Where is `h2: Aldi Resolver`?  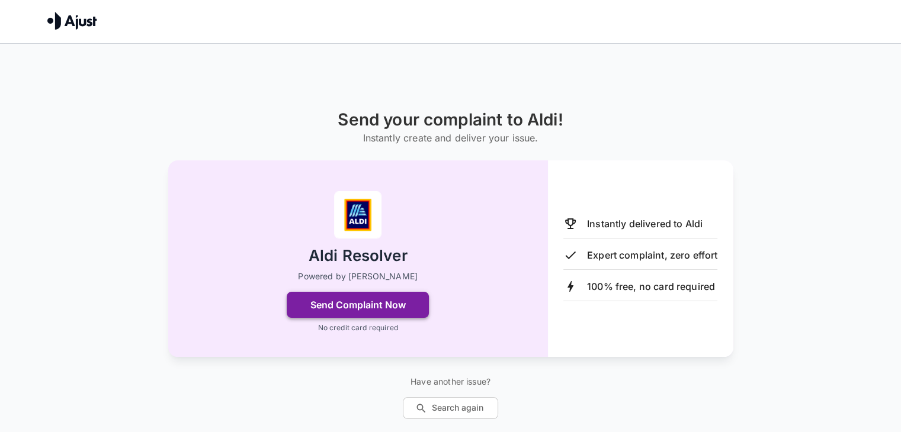
h2: Aldi Resolver is located at coordinates (358, 256).